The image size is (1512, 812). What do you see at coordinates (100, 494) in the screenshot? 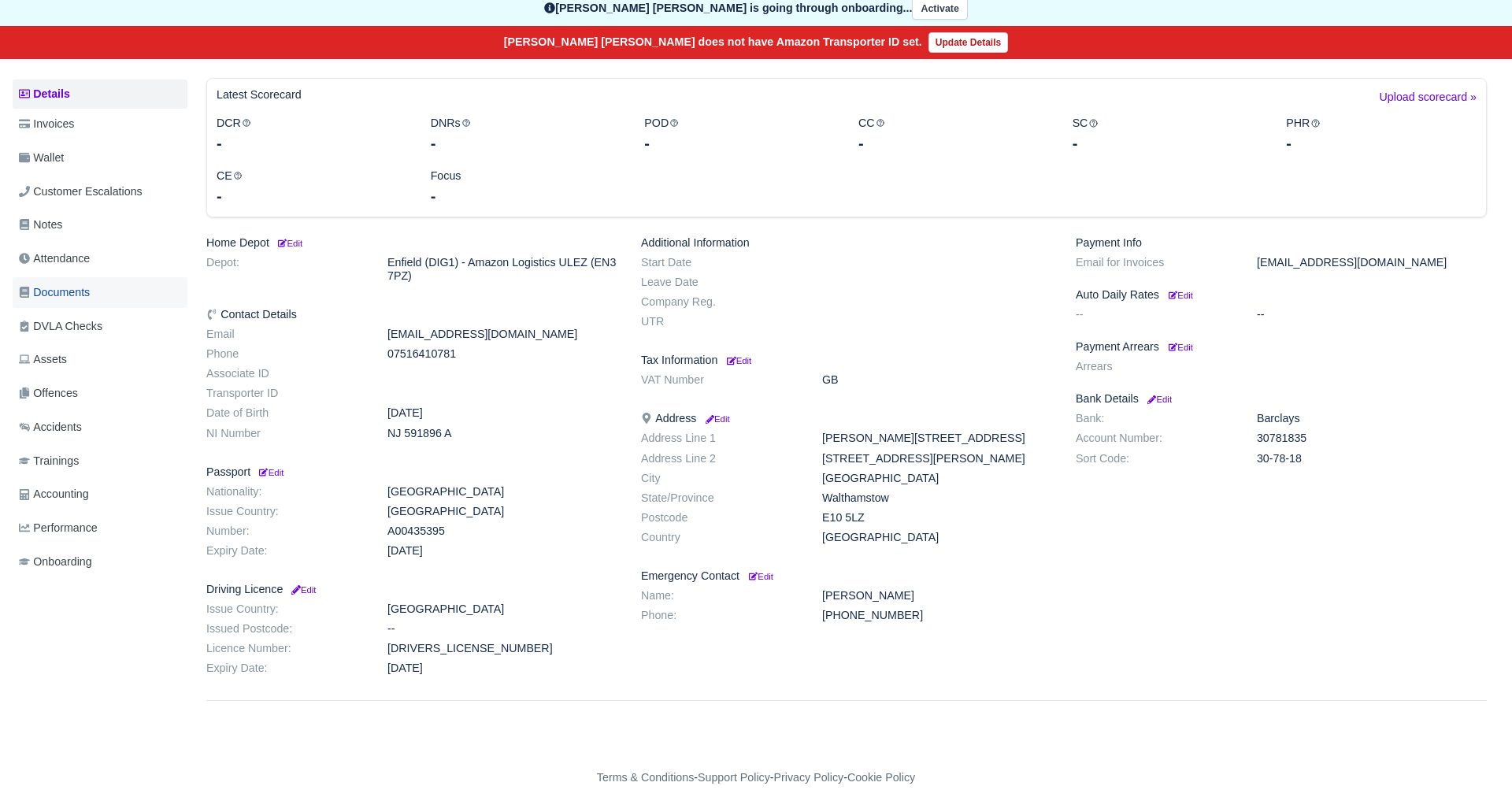
I see `a: Accounting` at bounding box center [100, 494].